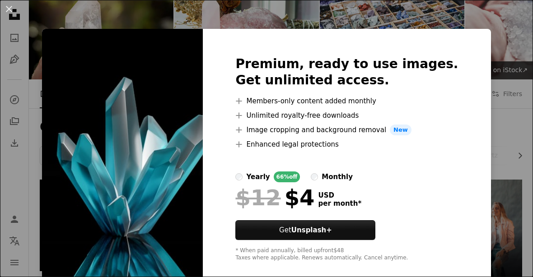  What do you see at coordinates (314, 177) in the screenshot?
I see `input: monthly` at bounding box center [314, 177].